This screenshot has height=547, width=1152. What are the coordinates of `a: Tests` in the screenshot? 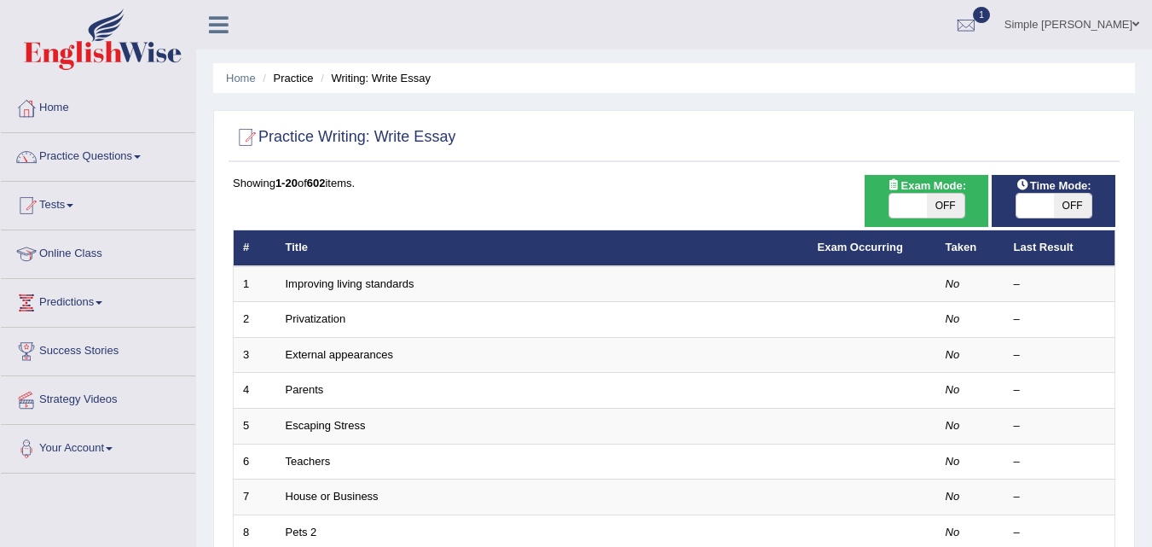 It's located at (98, 203).